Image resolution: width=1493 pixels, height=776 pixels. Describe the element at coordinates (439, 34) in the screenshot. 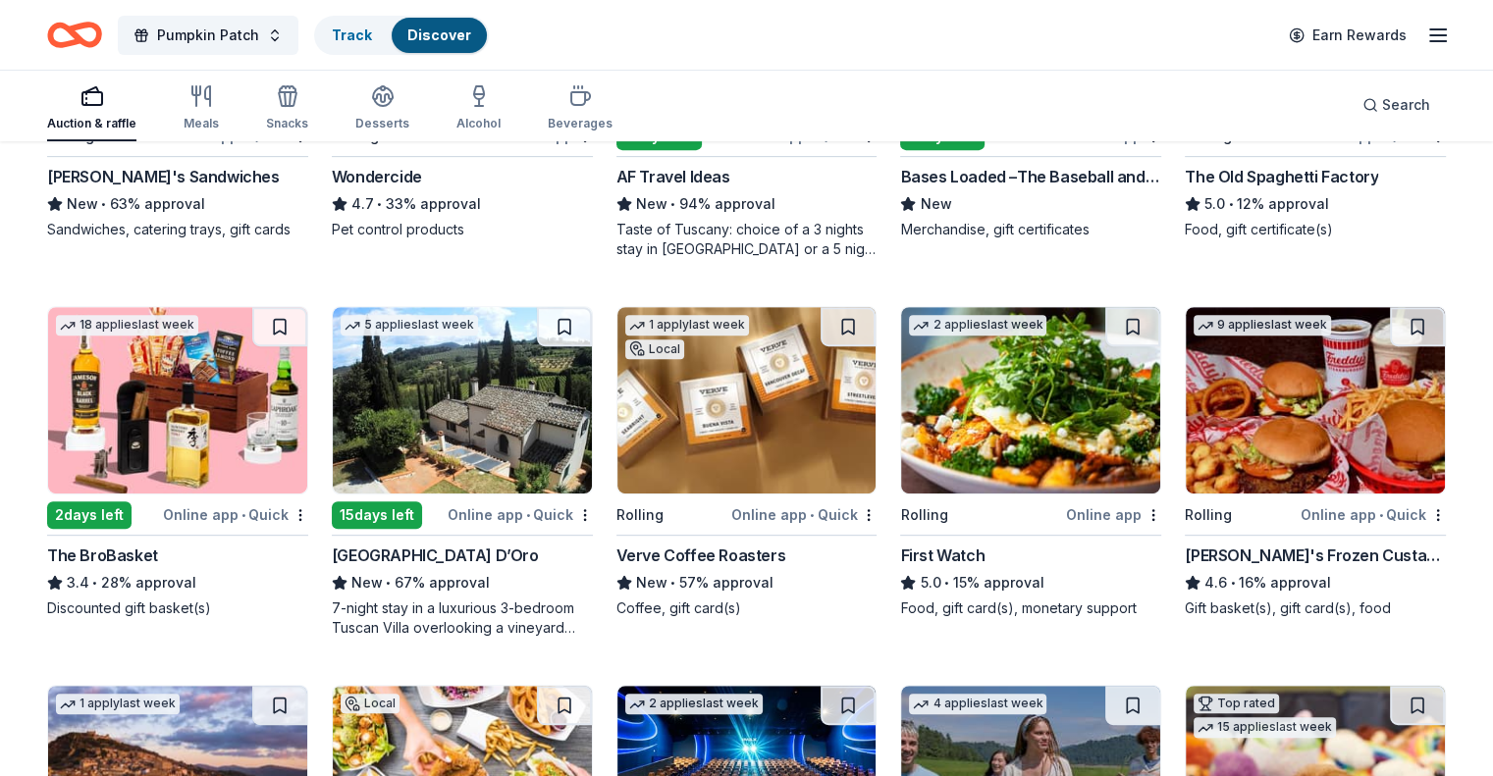

I see `a: Discover` at that location.